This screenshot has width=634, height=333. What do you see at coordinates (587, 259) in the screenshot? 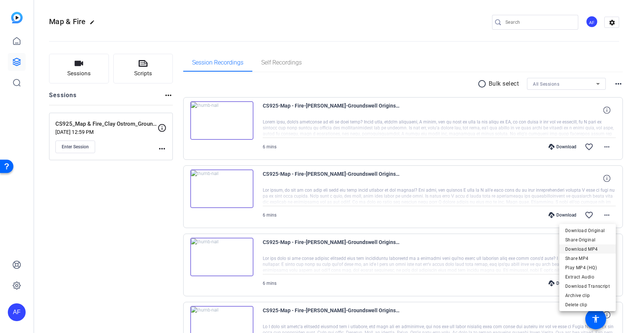
I see `span: Share MP4` at bounding box center [587, 259].